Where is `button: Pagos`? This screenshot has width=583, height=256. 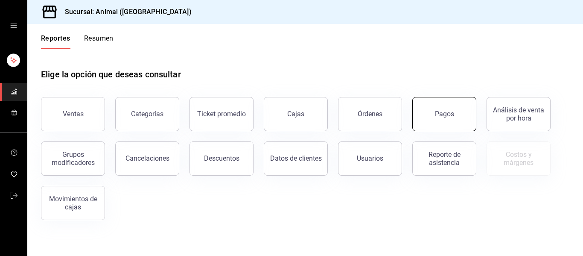
button: Pagos is located at coordinates (444, 114).